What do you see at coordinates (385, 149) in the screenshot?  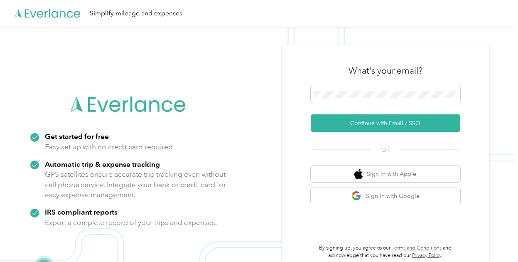 I see `span: OR` at bounding box center [385, 149].